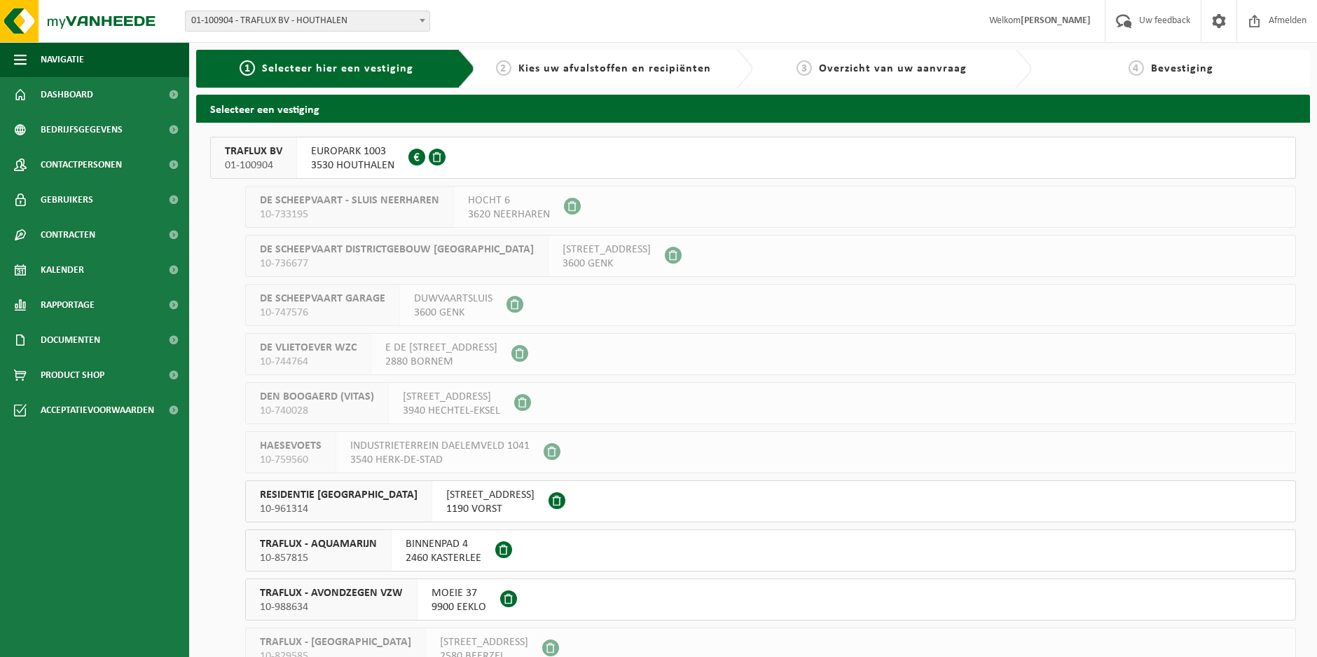 The image size is (1317, 657). What do you see at coordinates (67, 95) in the screenshot?
I see `span: Dashboard` at bounding box center [67, 95].